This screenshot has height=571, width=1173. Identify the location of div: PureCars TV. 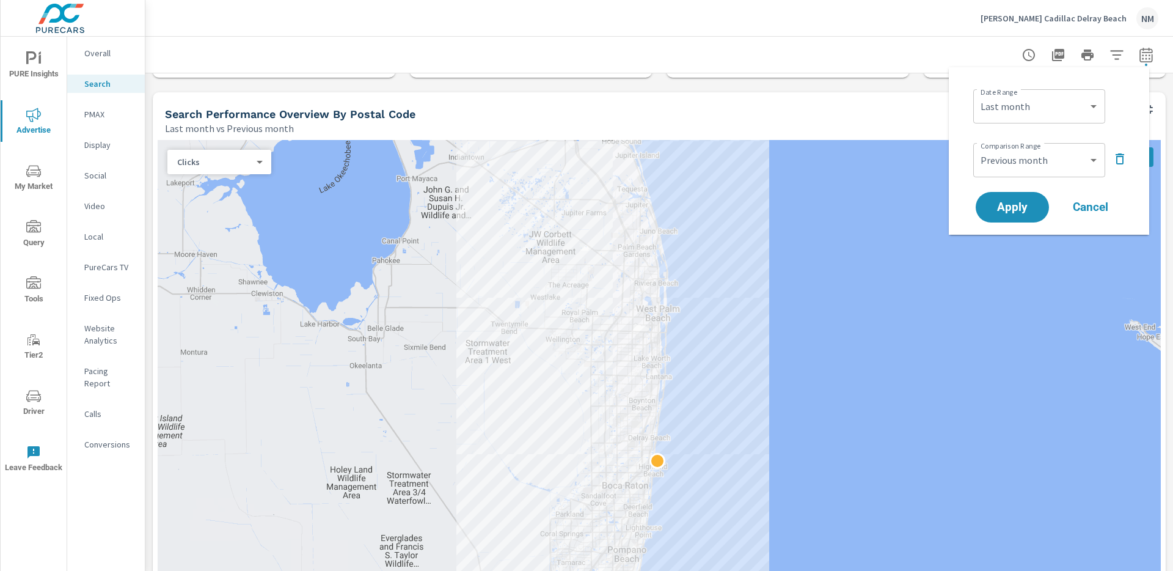
(106, 267).